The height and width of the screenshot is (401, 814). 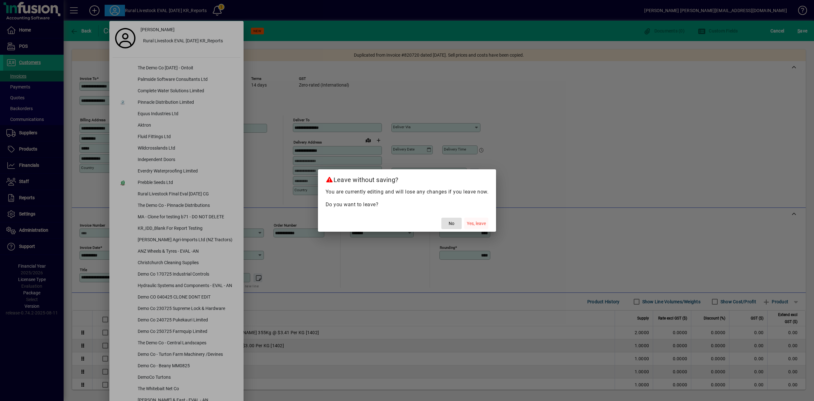 What do you see at coordinates (452, 223) in the screenshot?
I see `button: No` at bounding box center [452, 223].